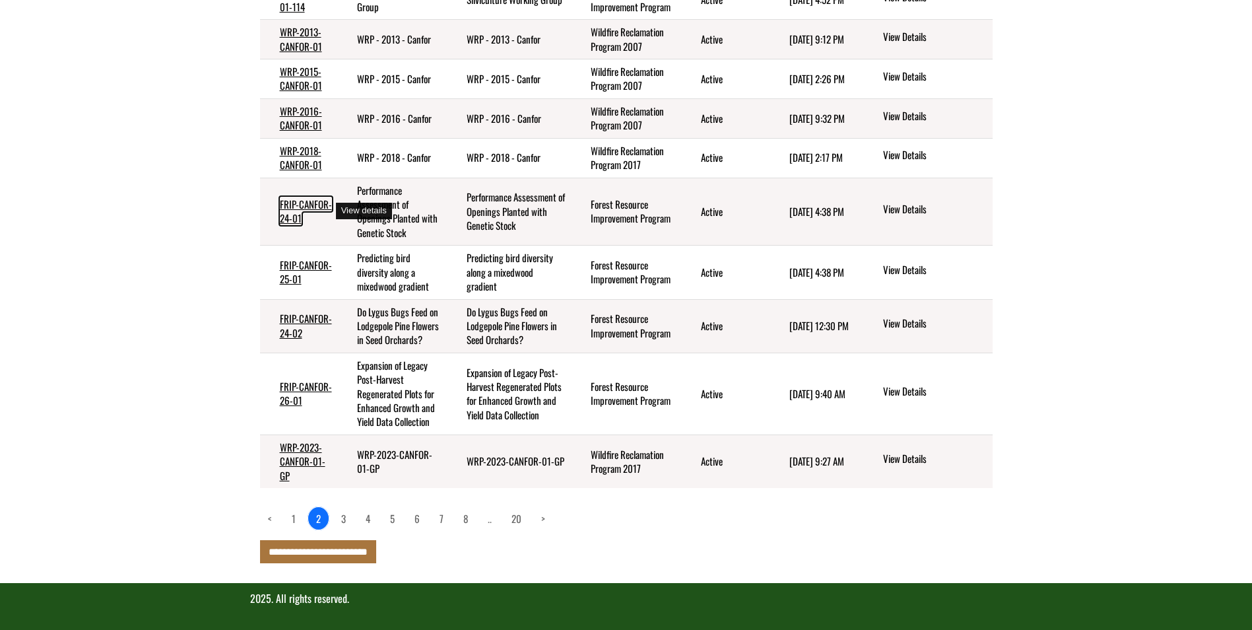 This screenshot has height=630, width=1252. Describe the element at coordinates (816, 158) in the screenshot. I see `td: 4/8/2024 2:17 PM` at that location.